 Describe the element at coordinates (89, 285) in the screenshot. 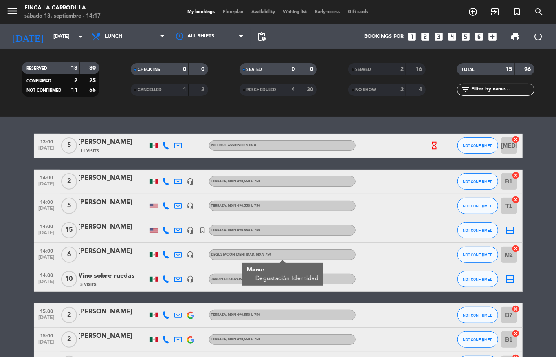

I see `span: 5 Visits` at that location.